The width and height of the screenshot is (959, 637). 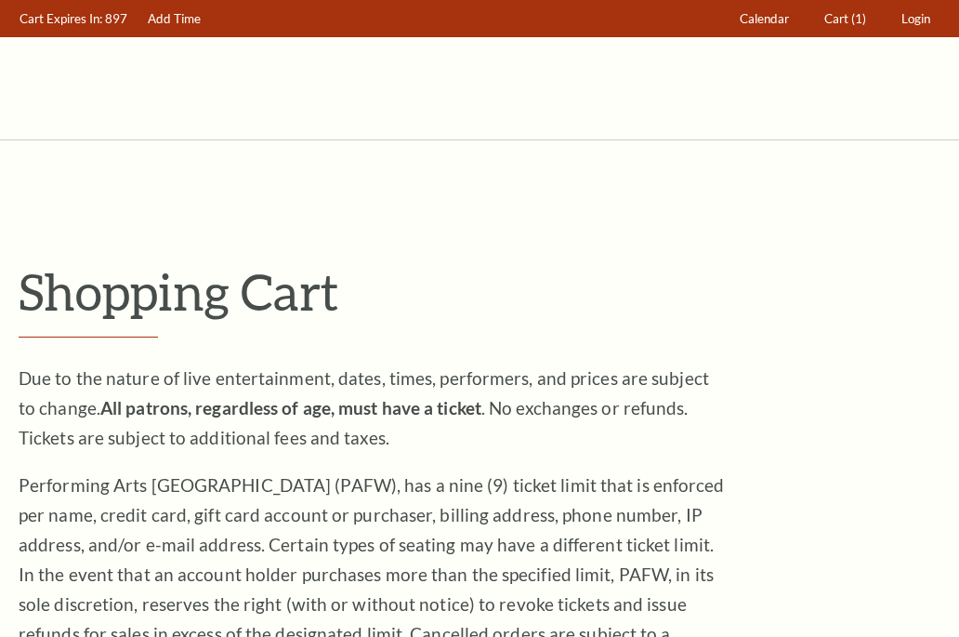 What do you see at coordinates (60, 19) in the screenshot?
I see `span: Cart Expires In:` at bounding box center [60, 19].